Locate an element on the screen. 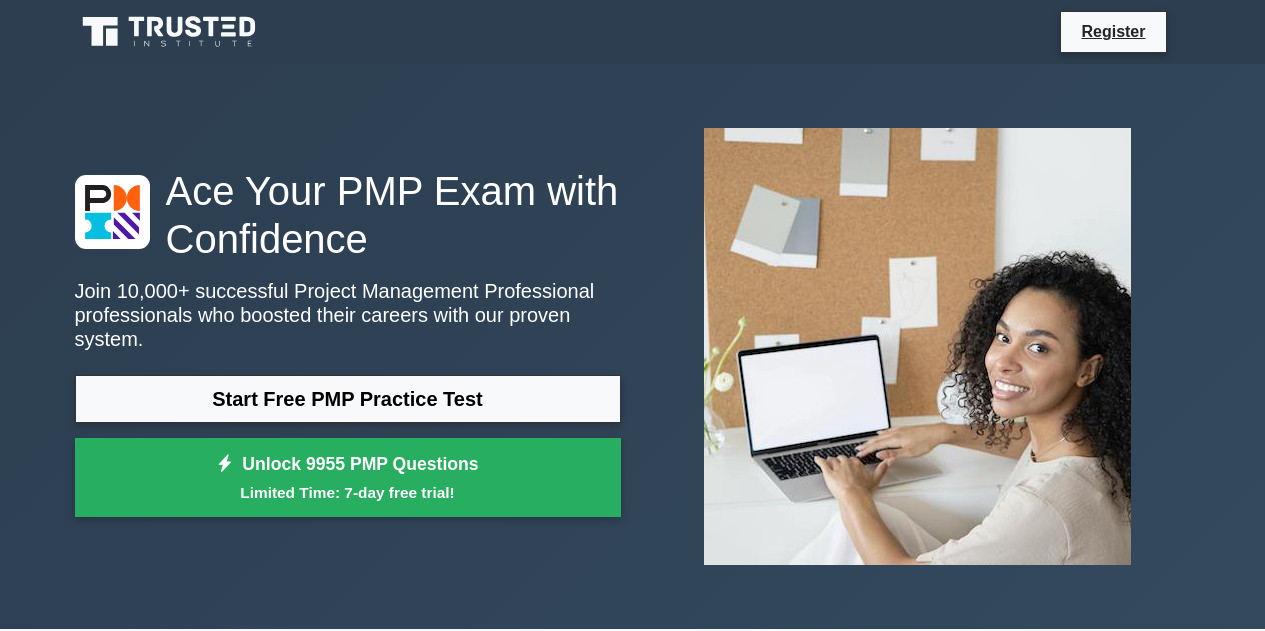 The image size is (1265, 631). a: Unlock 9955 PMP QuestionsLimited Time: 7-day free trial! is located at coordinates (348, 478).